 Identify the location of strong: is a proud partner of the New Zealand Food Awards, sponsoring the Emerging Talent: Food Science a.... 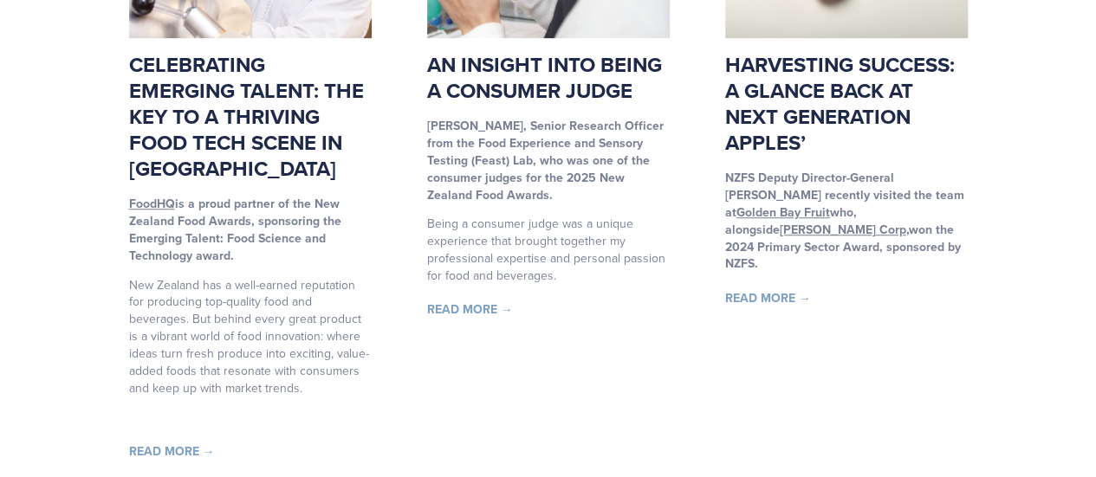
(236, 230).